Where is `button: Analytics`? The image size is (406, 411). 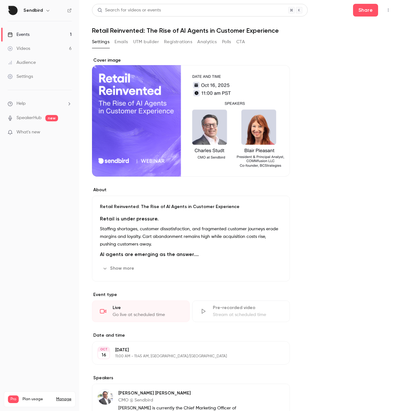
button: Analytics is located at coordinates (207, 42).